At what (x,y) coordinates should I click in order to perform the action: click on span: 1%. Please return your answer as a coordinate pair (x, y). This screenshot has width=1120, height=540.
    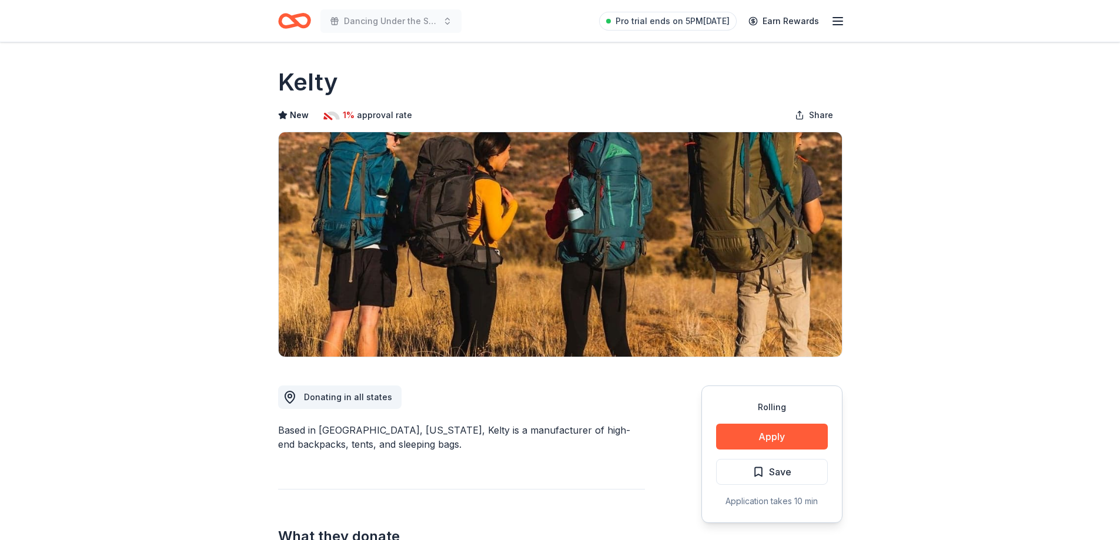
    Looking at the image, I should click on (349, 115).